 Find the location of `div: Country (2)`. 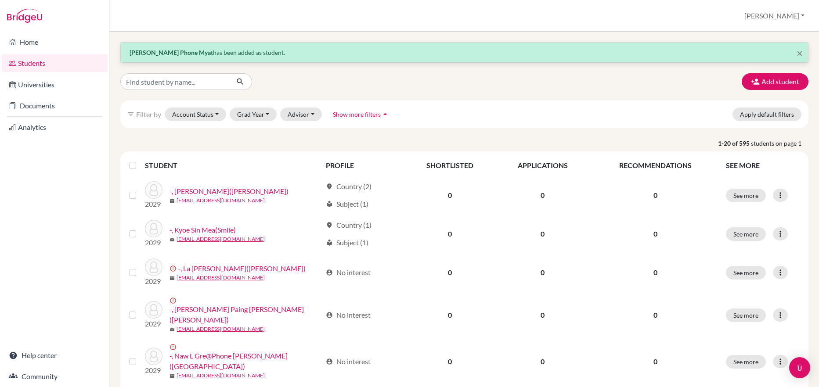

div: Country (2) is located at coordinates (349, 187).